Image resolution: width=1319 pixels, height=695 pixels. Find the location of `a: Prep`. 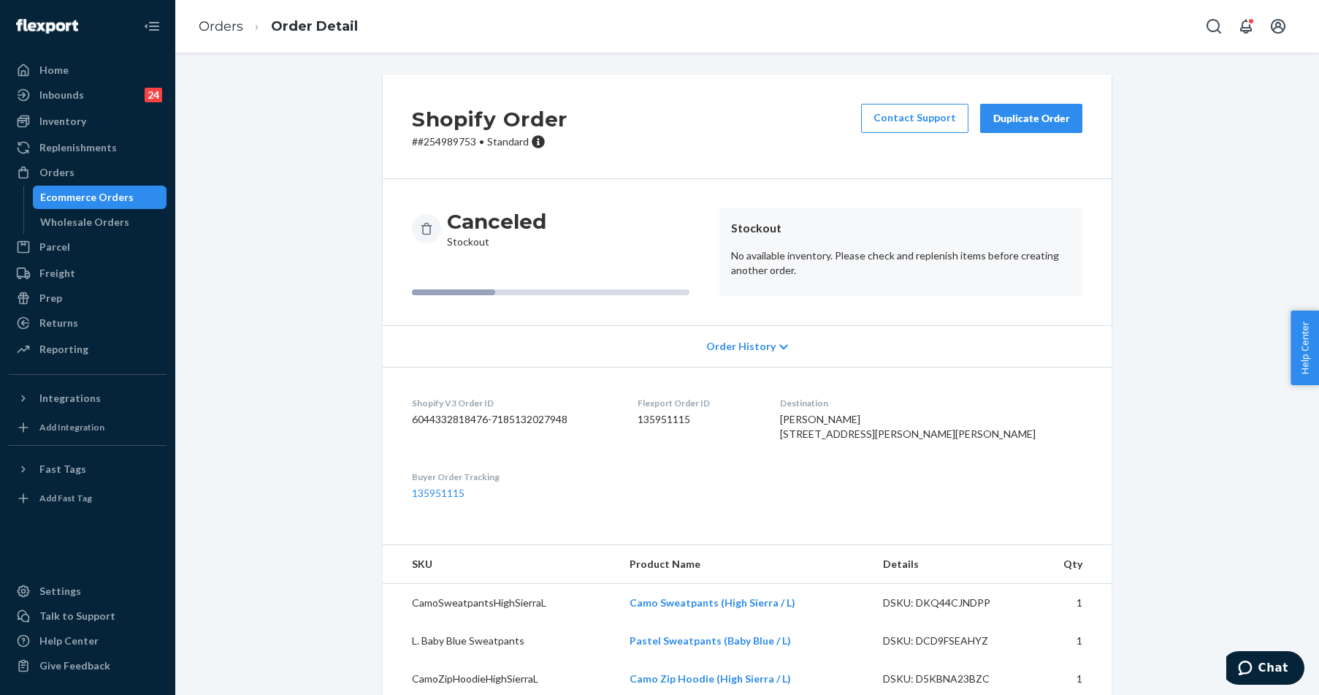

a: Prep is located at coordinates (88, 298).